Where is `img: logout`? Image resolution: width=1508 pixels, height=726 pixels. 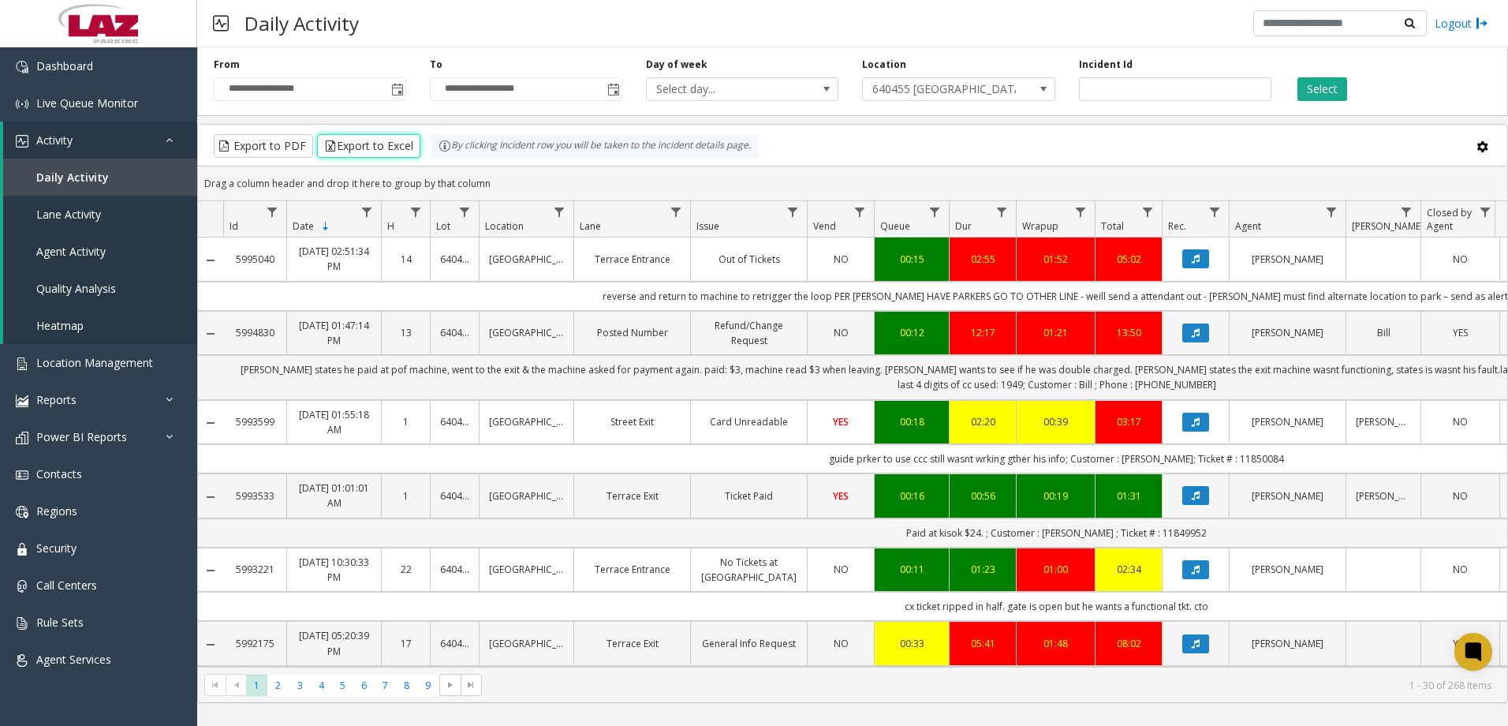
img: logout is located at coordinates (1482, 23).